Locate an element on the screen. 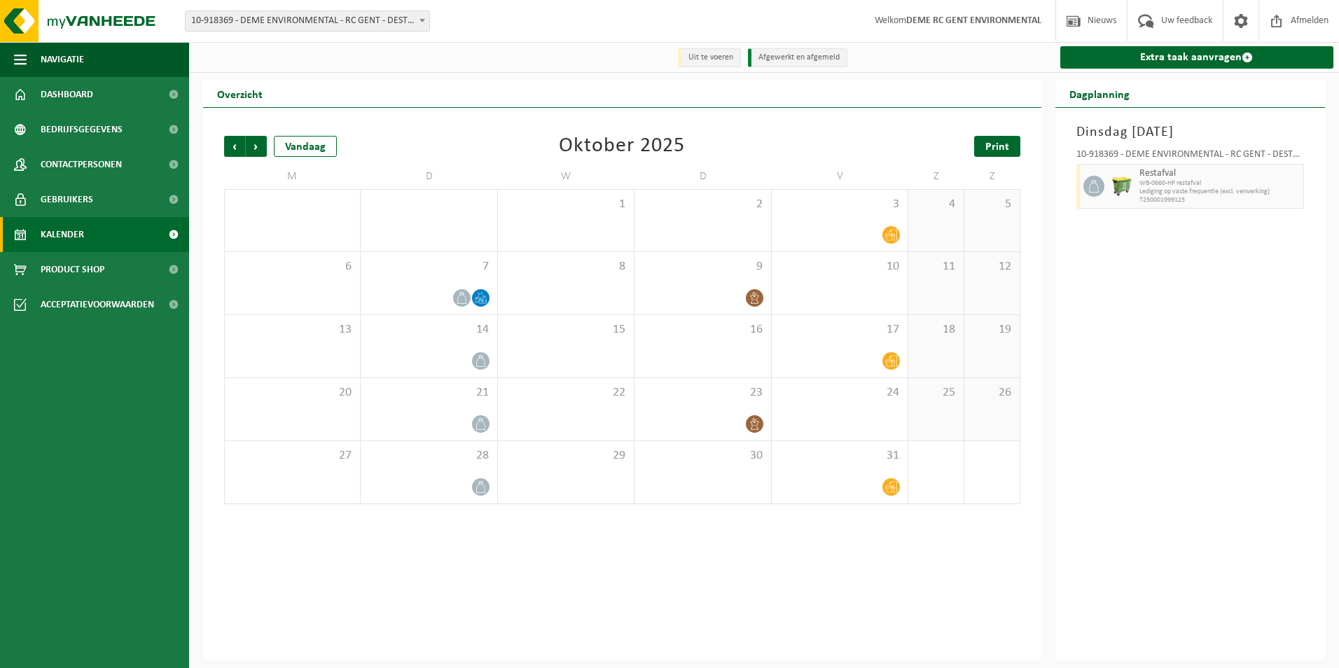 The image size is (1339, 668). li: Afgewerkt en afgemeld is located at coordinates (797, 57).